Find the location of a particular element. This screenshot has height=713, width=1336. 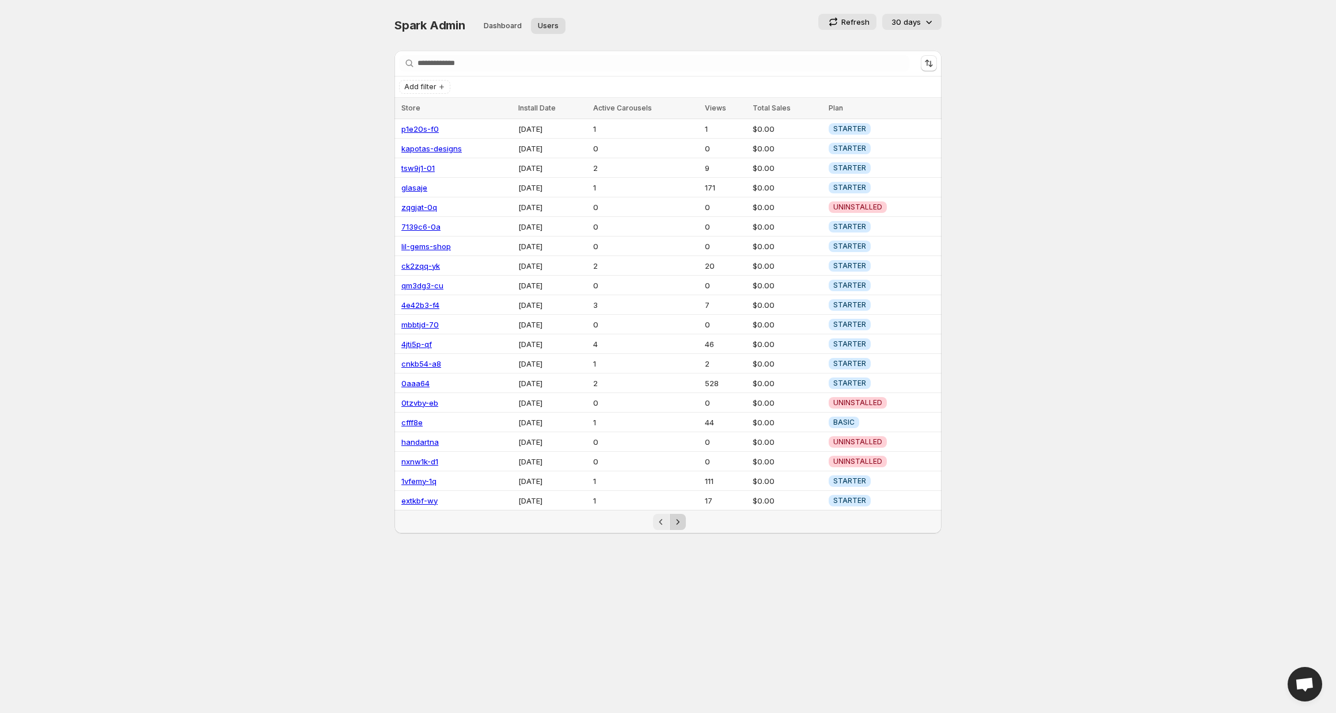

button: Previous is located at coordinates (661, 522).